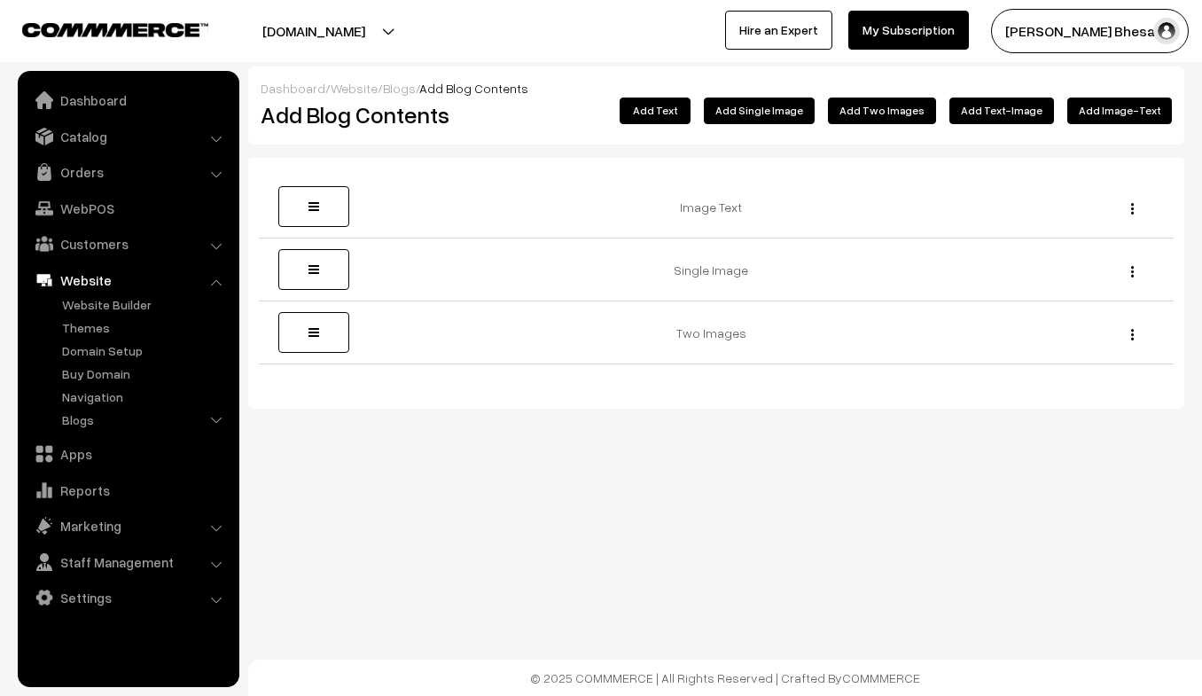 The height and width of the screenshot is (696, 1202). Describe the element at coordinates (717, 270) in the screenshot. I see `td: Single Image` at that location.